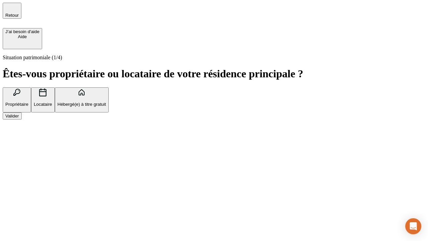 Image resolution: width=428 pixels, height=241 pixels. I want to click on div: Open Intercom Messenger, so click(414, 226).